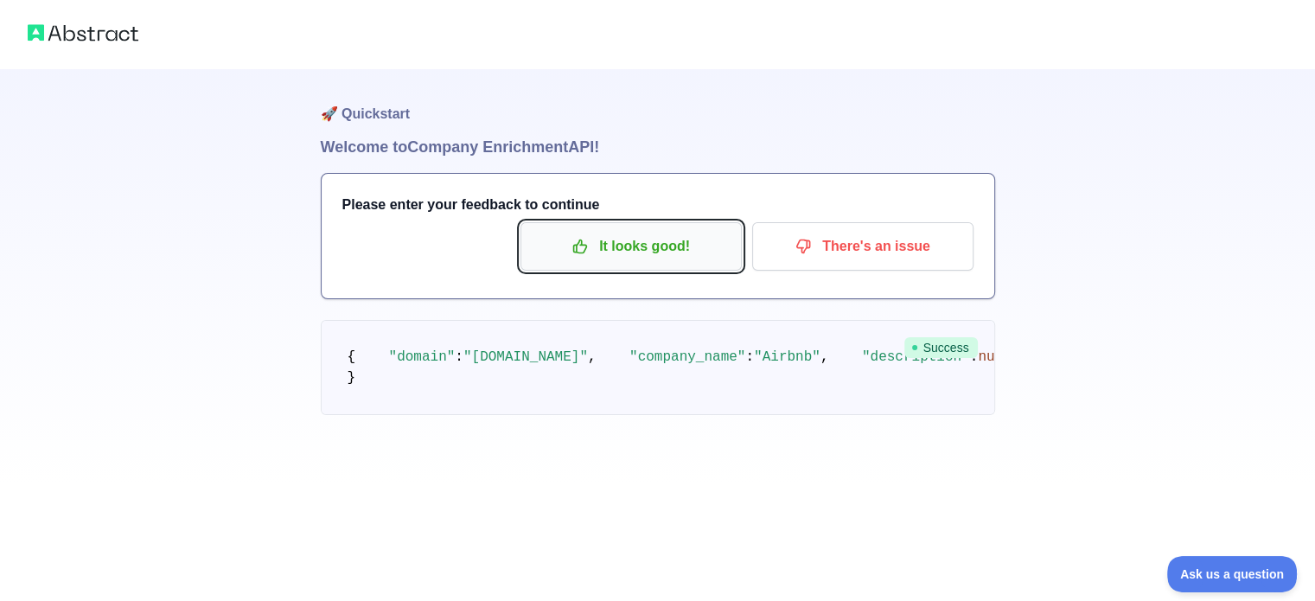 This screenshot has height=601, width=1315. What do you see at coordinates (658, 205) in the screenshot?
I see `h3: Please enter your feedback to continue` at bounding box center [658, 205].